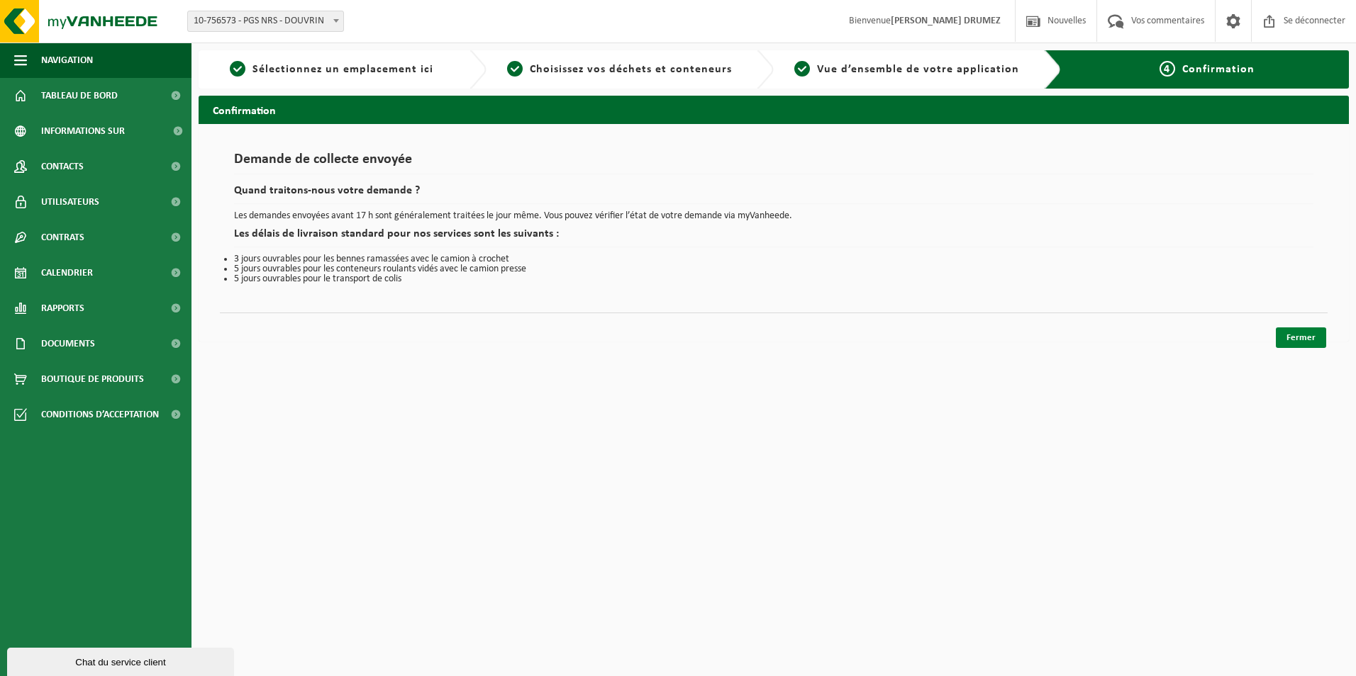 This screenshot has height=676, width=1356. Describe the element at coordinates (113, 17) in the screenshot. I see `div: Chat du service client` at that location.